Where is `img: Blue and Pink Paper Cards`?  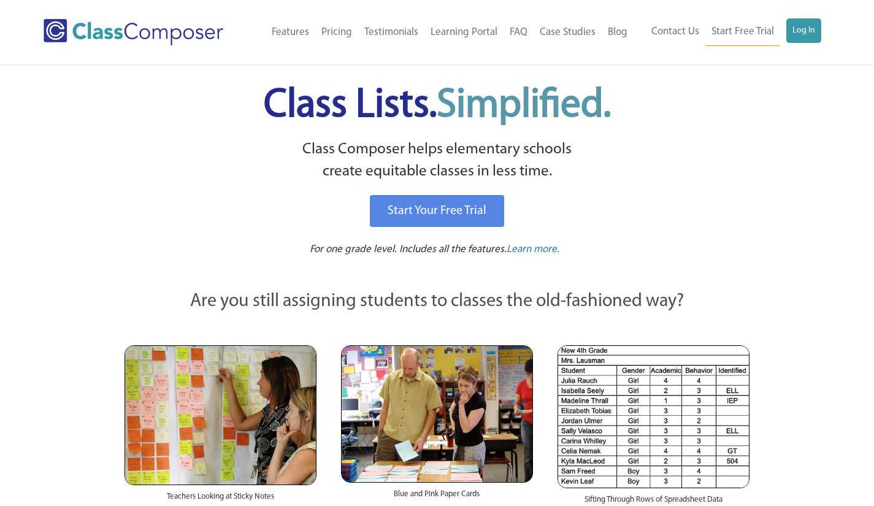 img: Blue and Pink Paper Cards is located at coordinates (437, 413).